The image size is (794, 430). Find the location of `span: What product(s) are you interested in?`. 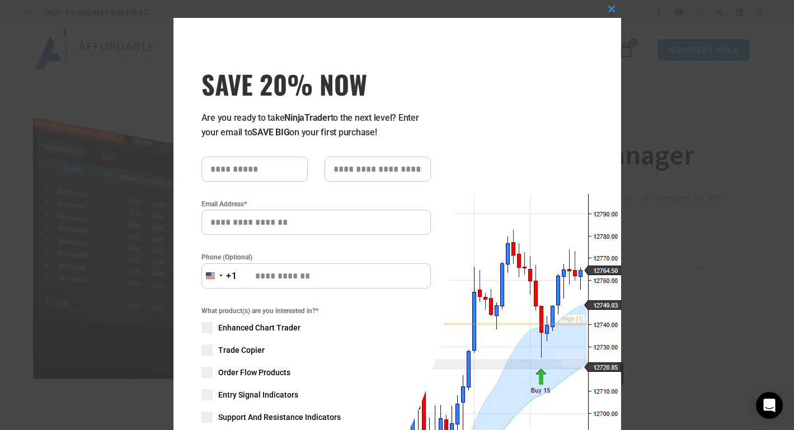

span: What product(s) are you interested in? is located at coordinates (316, 311).